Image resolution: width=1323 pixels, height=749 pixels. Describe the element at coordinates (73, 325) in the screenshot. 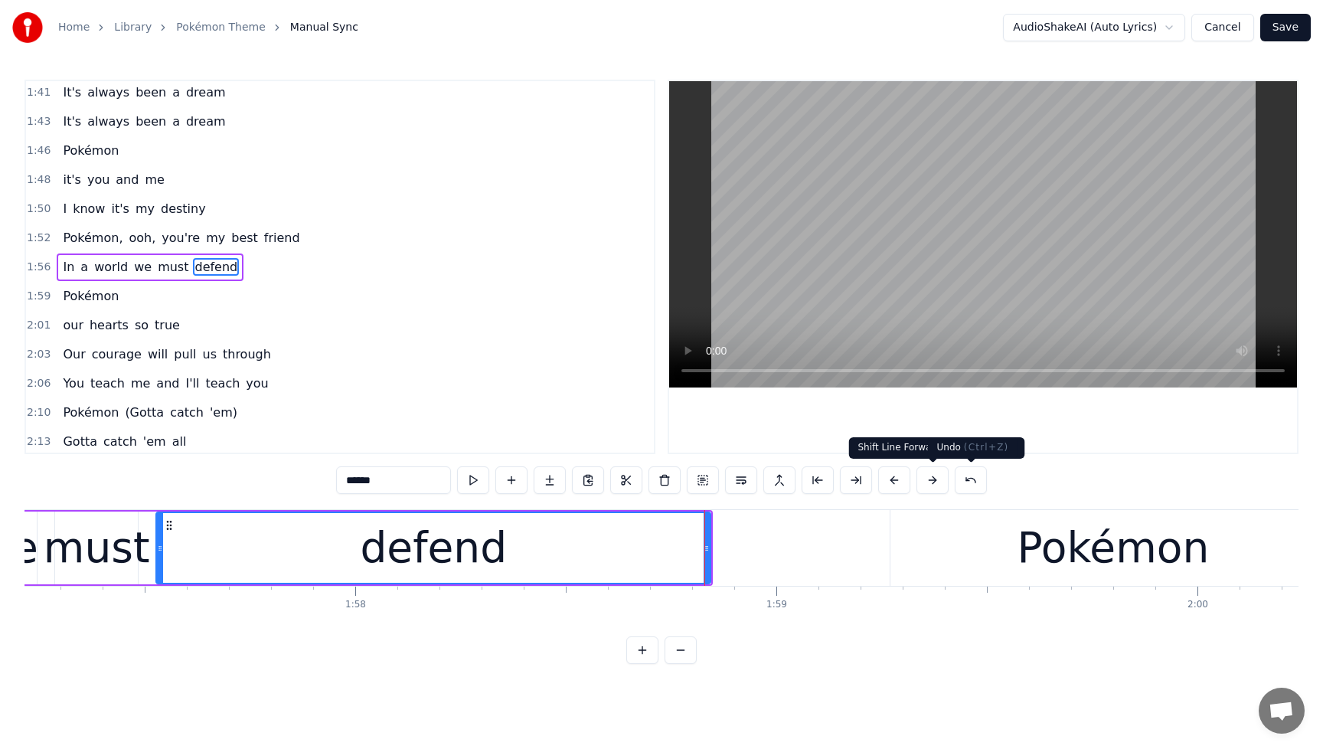

I see `span: our` at that location.